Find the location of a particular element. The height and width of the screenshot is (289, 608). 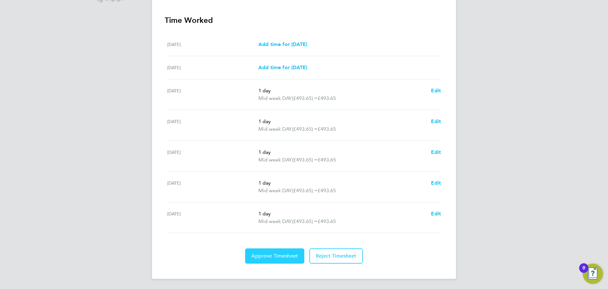

span: Approve Timesheet is located at coordinates (275, 256).